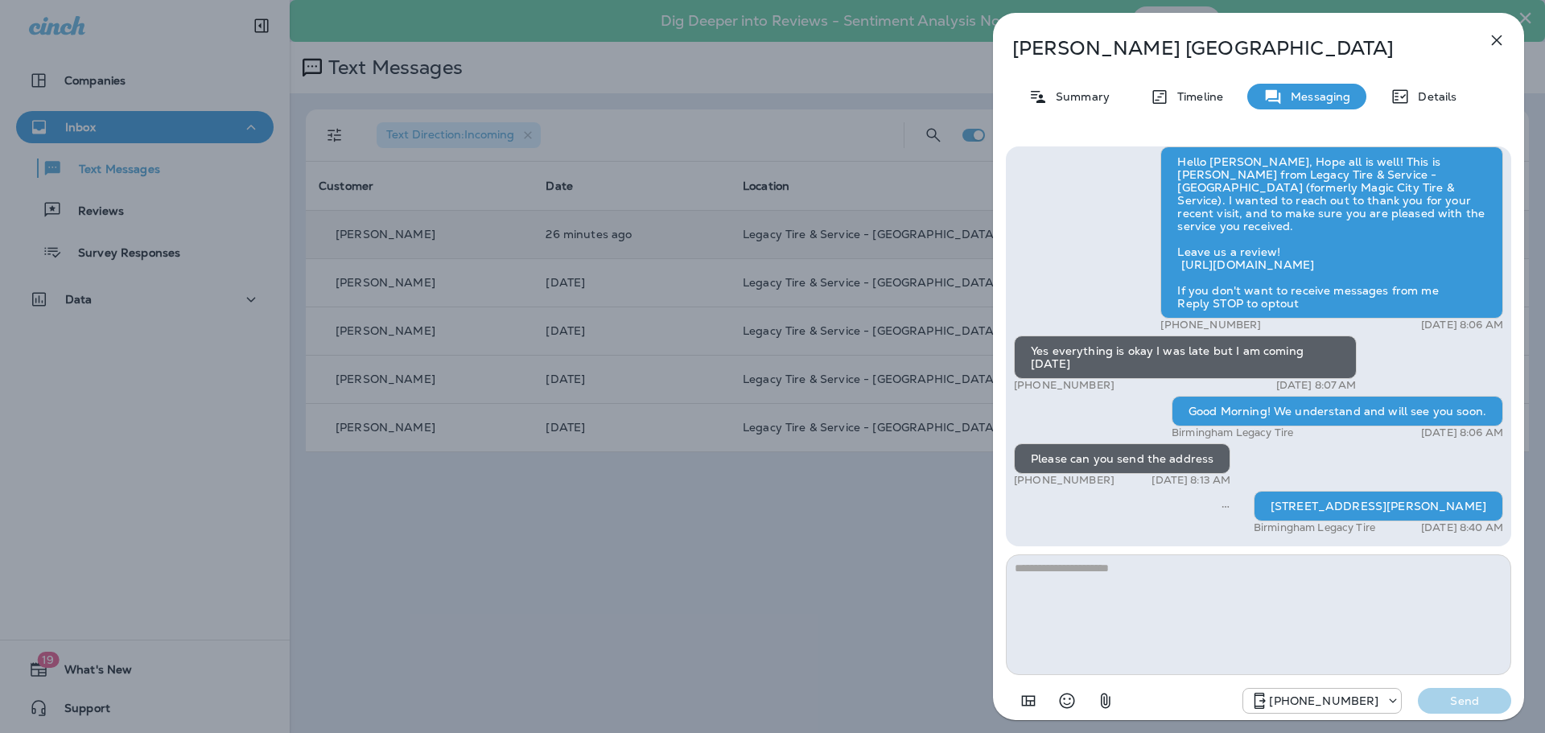 The width and height of the screenshot is (1545, 733). Describe the element at coordinates (1337, 411) in the screenshot. I see `div: Good Morning! We understand and will see you soon.` at that location.